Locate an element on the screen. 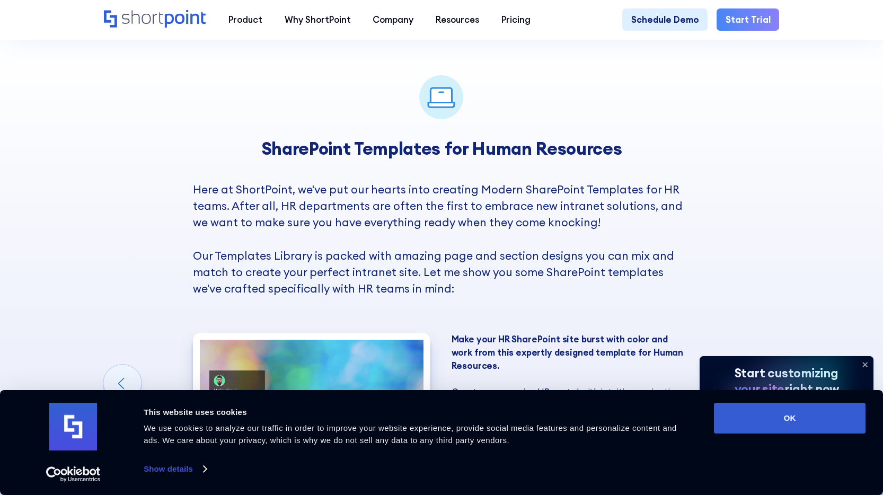  div: This website uses cookies is located at coordinates (416, 412).